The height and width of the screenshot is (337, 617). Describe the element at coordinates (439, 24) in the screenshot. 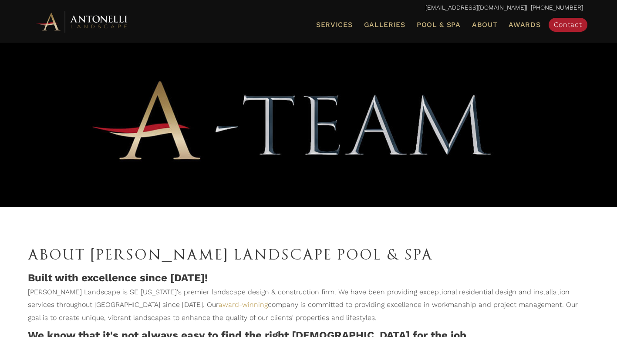

I see `span: Pool & Spa` at that location.